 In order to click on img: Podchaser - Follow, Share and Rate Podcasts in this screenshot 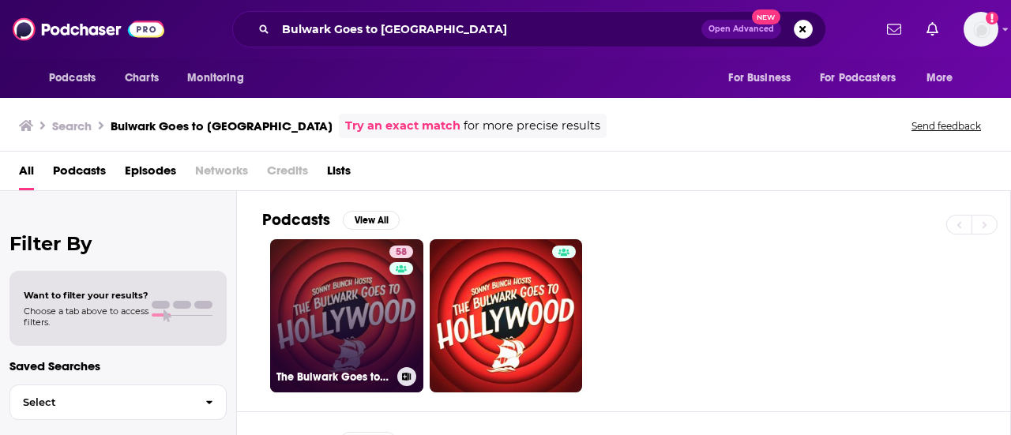, I will do `click(88, 29)`.